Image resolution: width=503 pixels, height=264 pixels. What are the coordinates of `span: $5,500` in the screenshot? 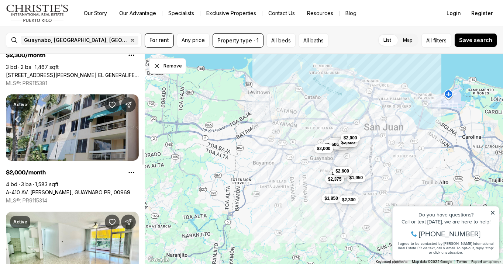 It's located at (332, 145).